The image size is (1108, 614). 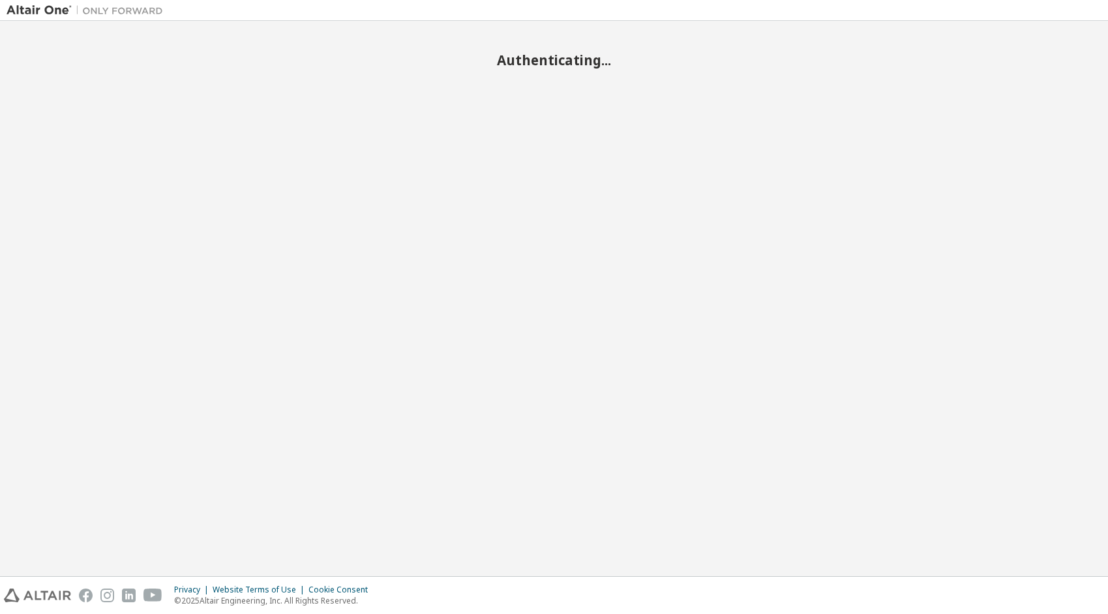 What do you see at coordinates (107, 595) in the screenshot?
I see `img: instagram.svg` at bounding box center [107, 595].